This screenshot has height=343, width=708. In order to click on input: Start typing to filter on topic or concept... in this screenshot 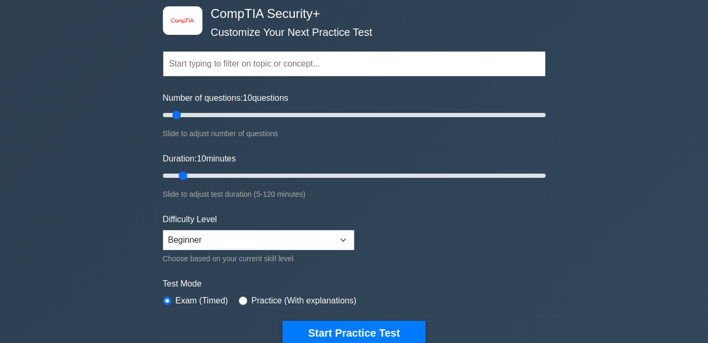, I will do `click(354, 64)`.